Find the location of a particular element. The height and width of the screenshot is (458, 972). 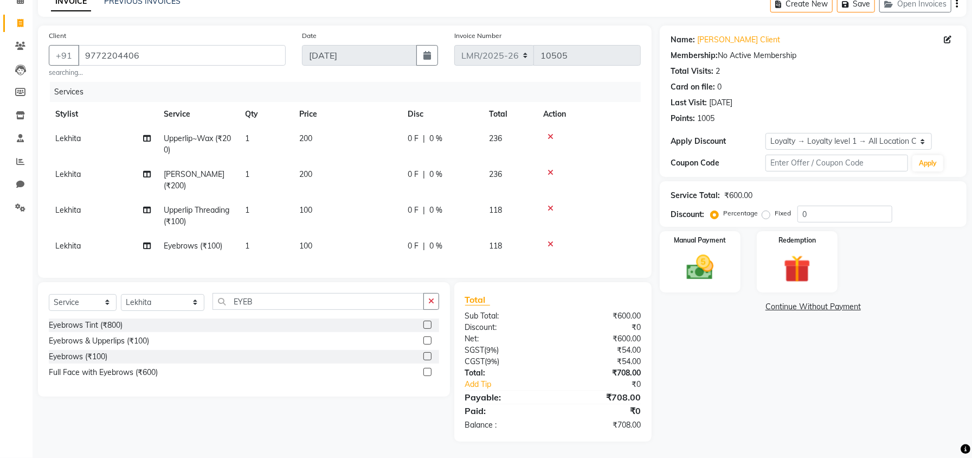

label: Invoice Number is located at coordinates (478, 36).